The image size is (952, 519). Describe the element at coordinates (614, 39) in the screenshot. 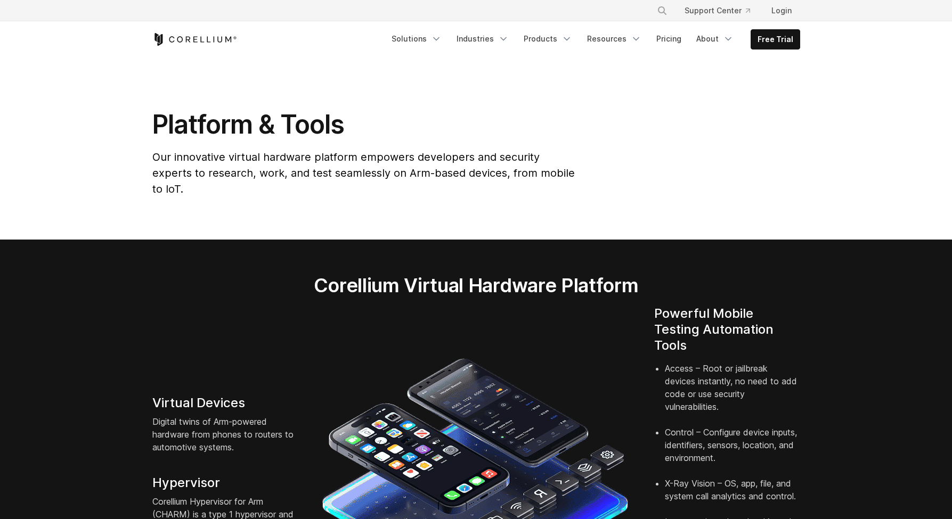

I see `a: Resources` at that location.